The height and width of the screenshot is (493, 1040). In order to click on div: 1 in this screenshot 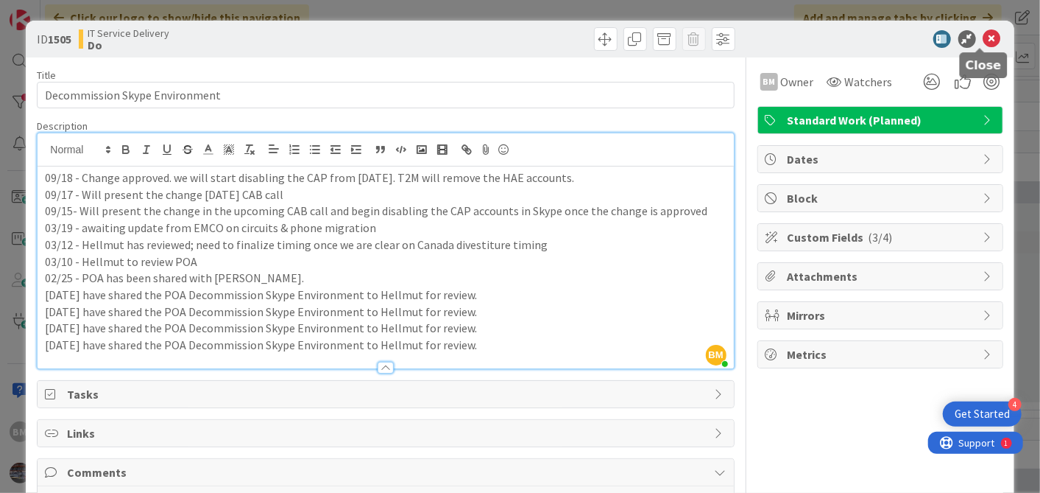, I will do `click(78, 12)`.